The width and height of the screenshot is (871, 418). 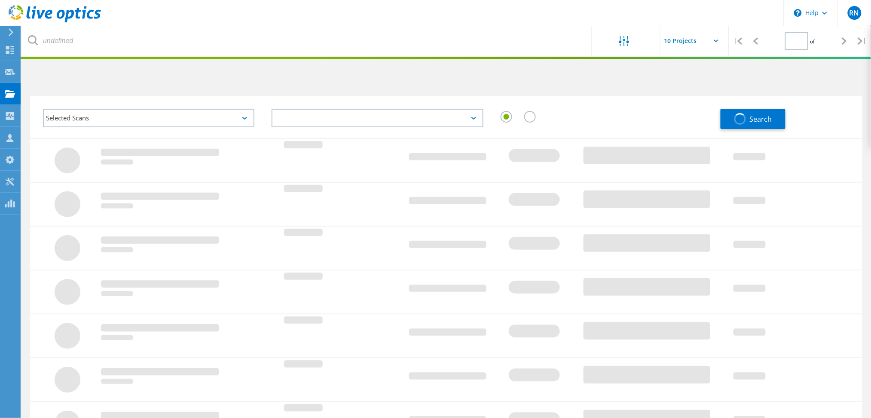 What do you see at coordinates (854, 13) in the screenshot?
I see `span: RN` at bounding box center [854, 13].